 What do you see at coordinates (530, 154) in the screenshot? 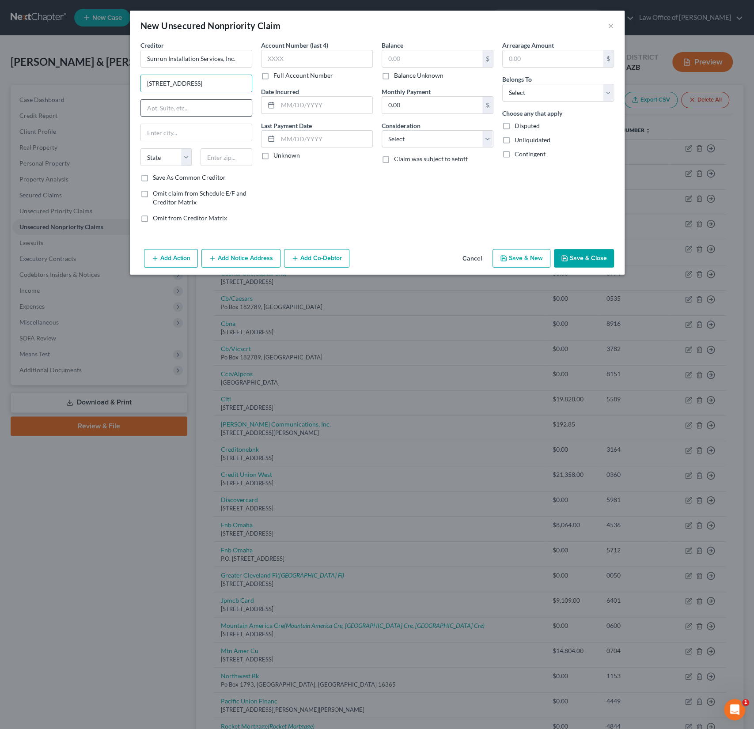
I see `span: Contingent` at bounding box center [530, 154].